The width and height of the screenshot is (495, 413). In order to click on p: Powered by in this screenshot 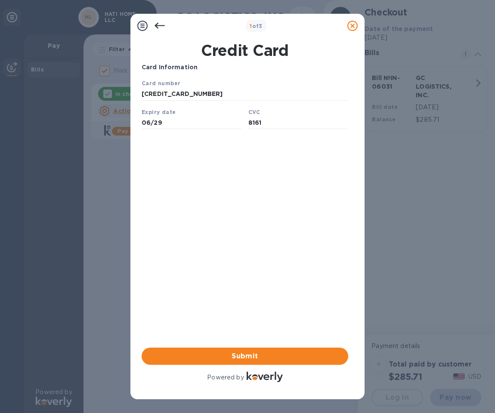, I will do `click(225, 378)`.